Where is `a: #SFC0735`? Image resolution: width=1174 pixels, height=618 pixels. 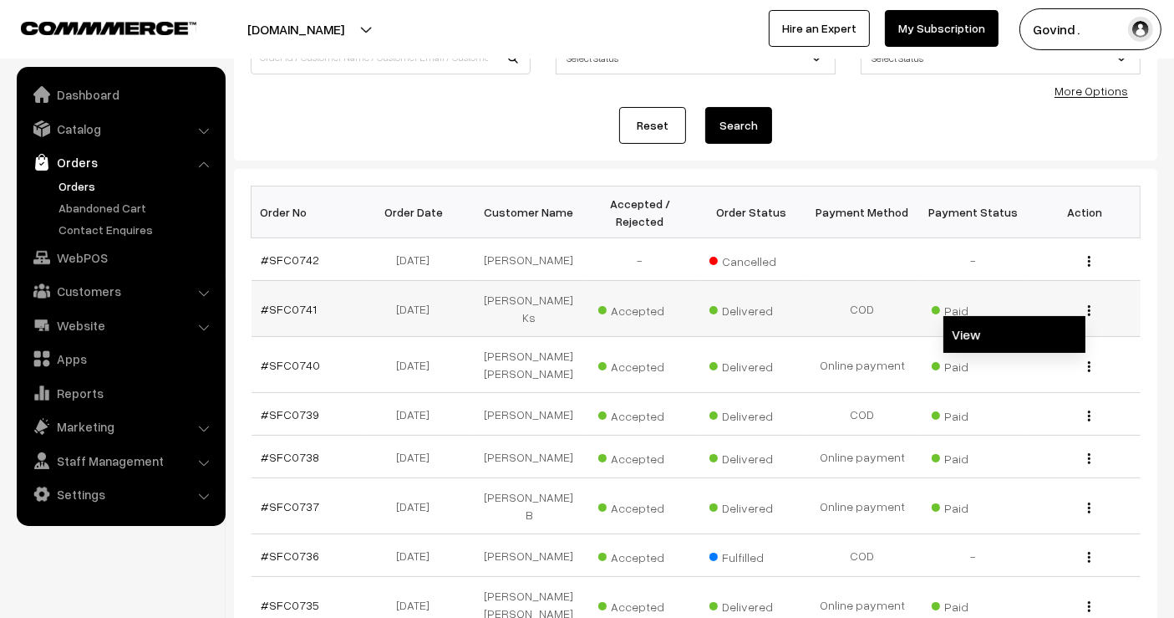
a: #SFC0735 is located at coordinates (291, 604).